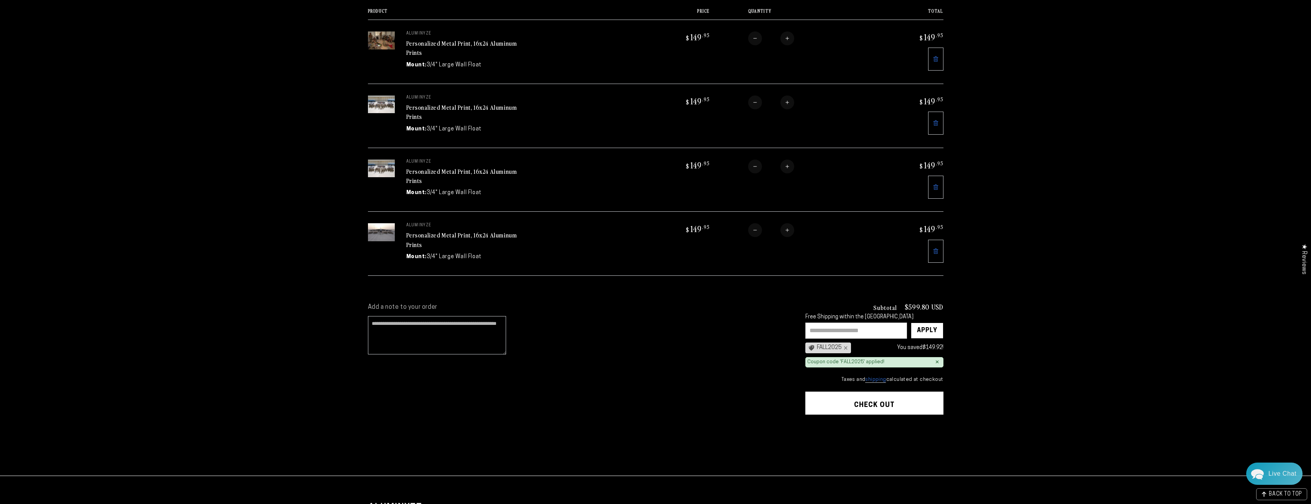 This screenshot has width=1311, height=504. Describe the element at coordinates (579, 307) in the screenshot. I see `label: Add a note to your order` at that location.